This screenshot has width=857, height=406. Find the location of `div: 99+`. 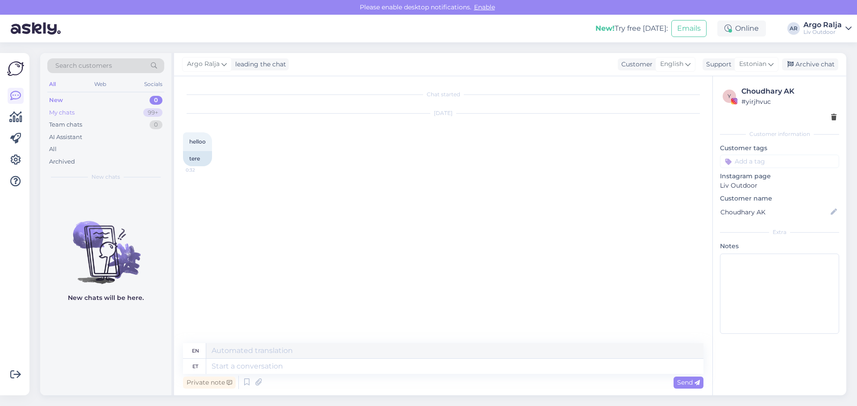

div: 99+ is located at coordinates (153, 113).